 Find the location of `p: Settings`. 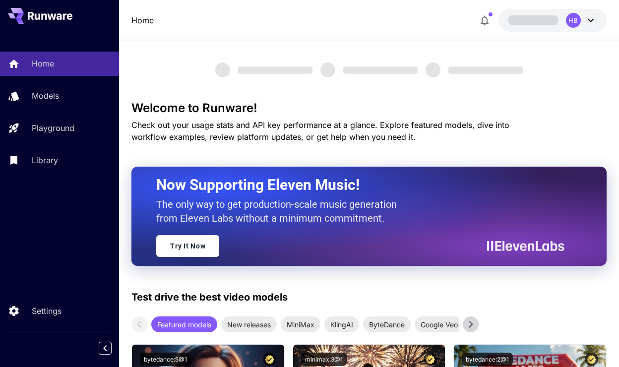

p: Settings is located at coordinates (47, 311).